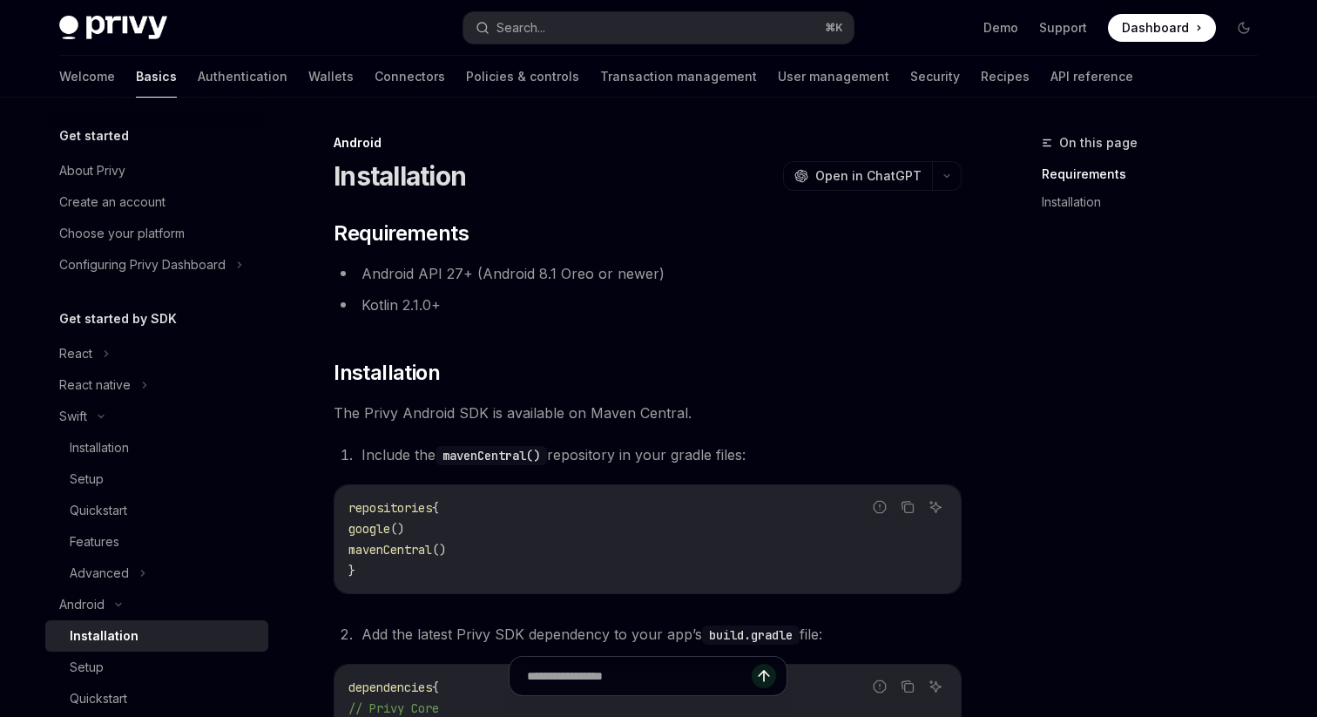 The image size is (1317, 717). What do you see at coordinates (857, 176) in the screenshot?
I see `button: Open in ChatGPT` at bounding box center [857, 176].